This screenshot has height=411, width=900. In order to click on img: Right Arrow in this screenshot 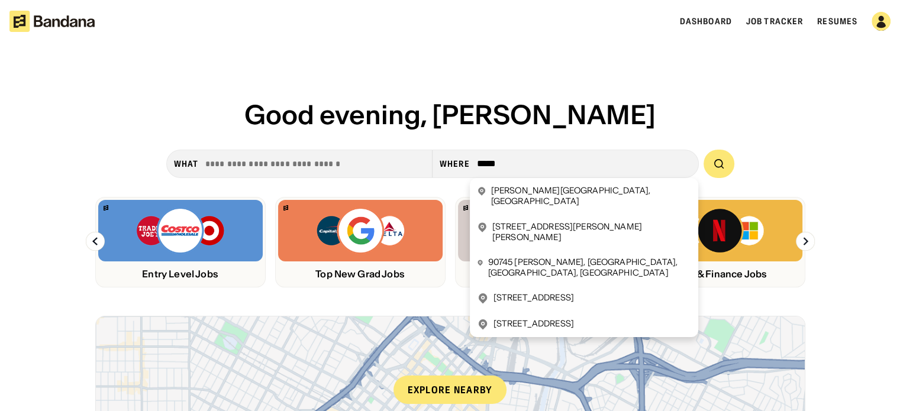, I will do `click(806, 241)`.